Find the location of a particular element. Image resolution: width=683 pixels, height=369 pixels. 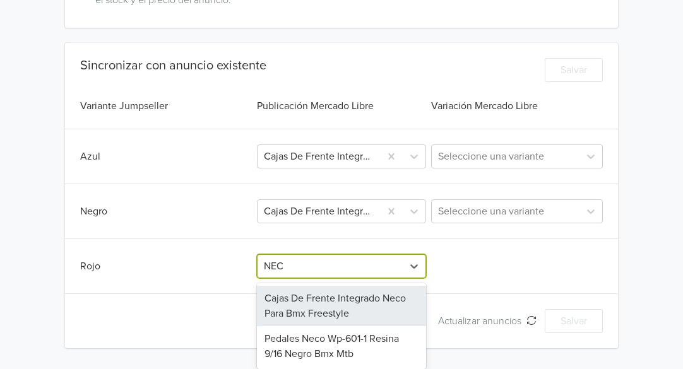

span: Actualizar anuncios is located at coordinates (483, 321).